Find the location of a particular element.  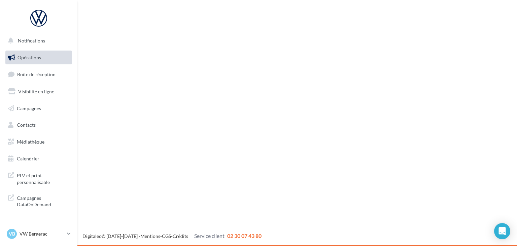

span: Visibilité en ligne is located at coordinates (36, 91).